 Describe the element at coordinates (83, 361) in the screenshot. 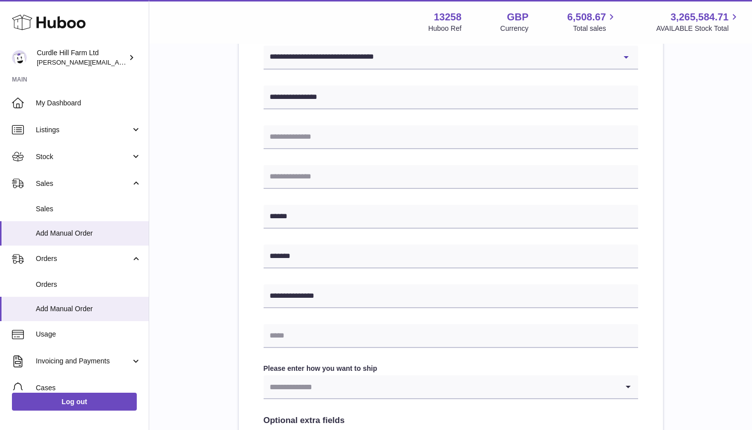

I see `span: Invoicing and Payments` at that location.